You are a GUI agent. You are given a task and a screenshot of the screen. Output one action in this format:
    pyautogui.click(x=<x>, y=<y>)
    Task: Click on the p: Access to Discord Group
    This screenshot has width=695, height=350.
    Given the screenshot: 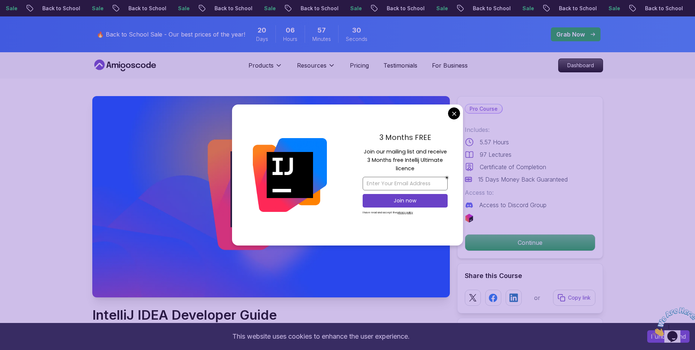 What is the action you would take?
    pyautogui.click(x=513, y=205)
    